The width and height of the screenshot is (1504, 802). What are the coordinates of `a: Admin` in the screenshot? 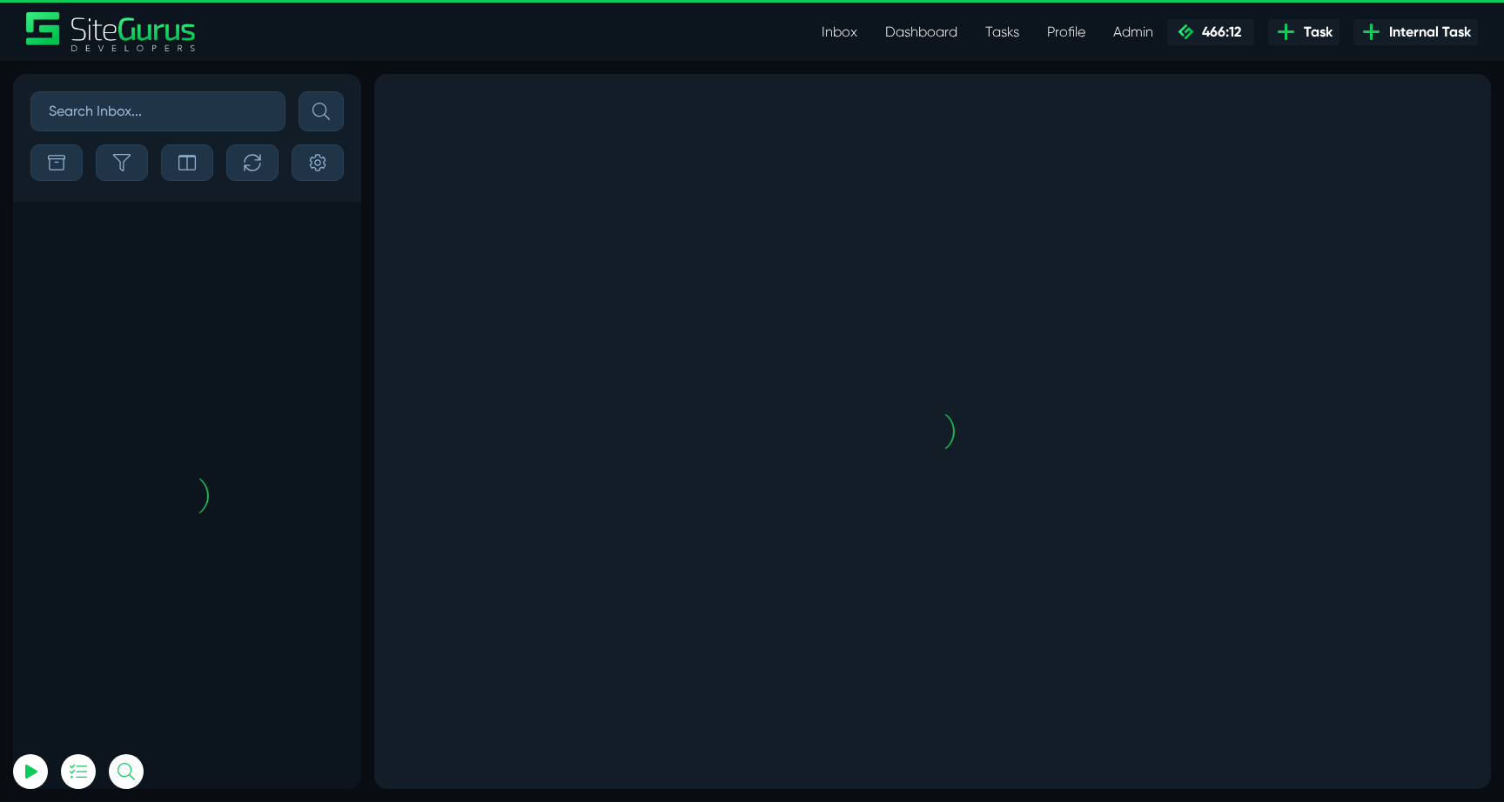 It's located at (1133, 32).